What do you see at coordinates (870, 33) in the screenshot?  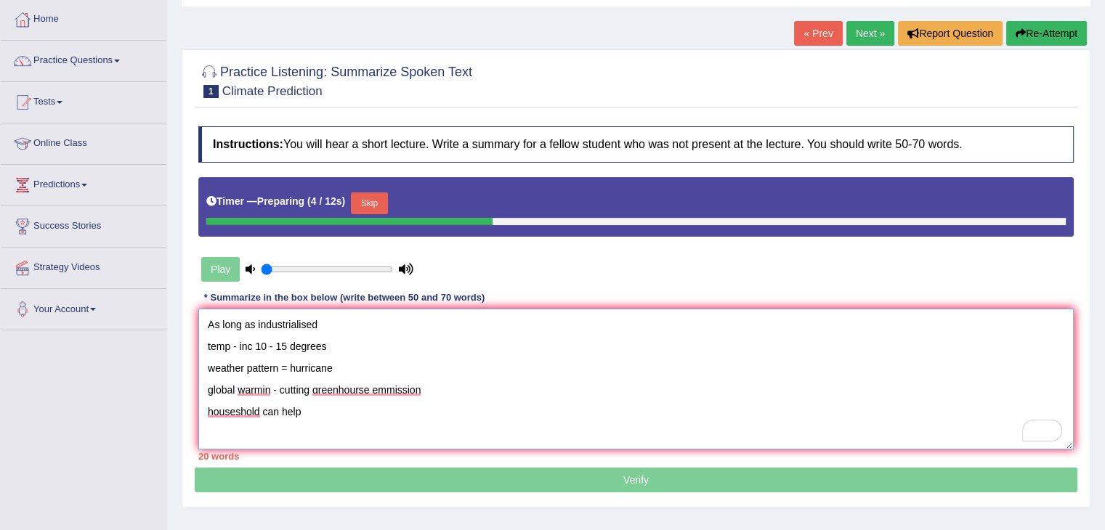 I see `a: Next »` at bounding box center [870, 33].